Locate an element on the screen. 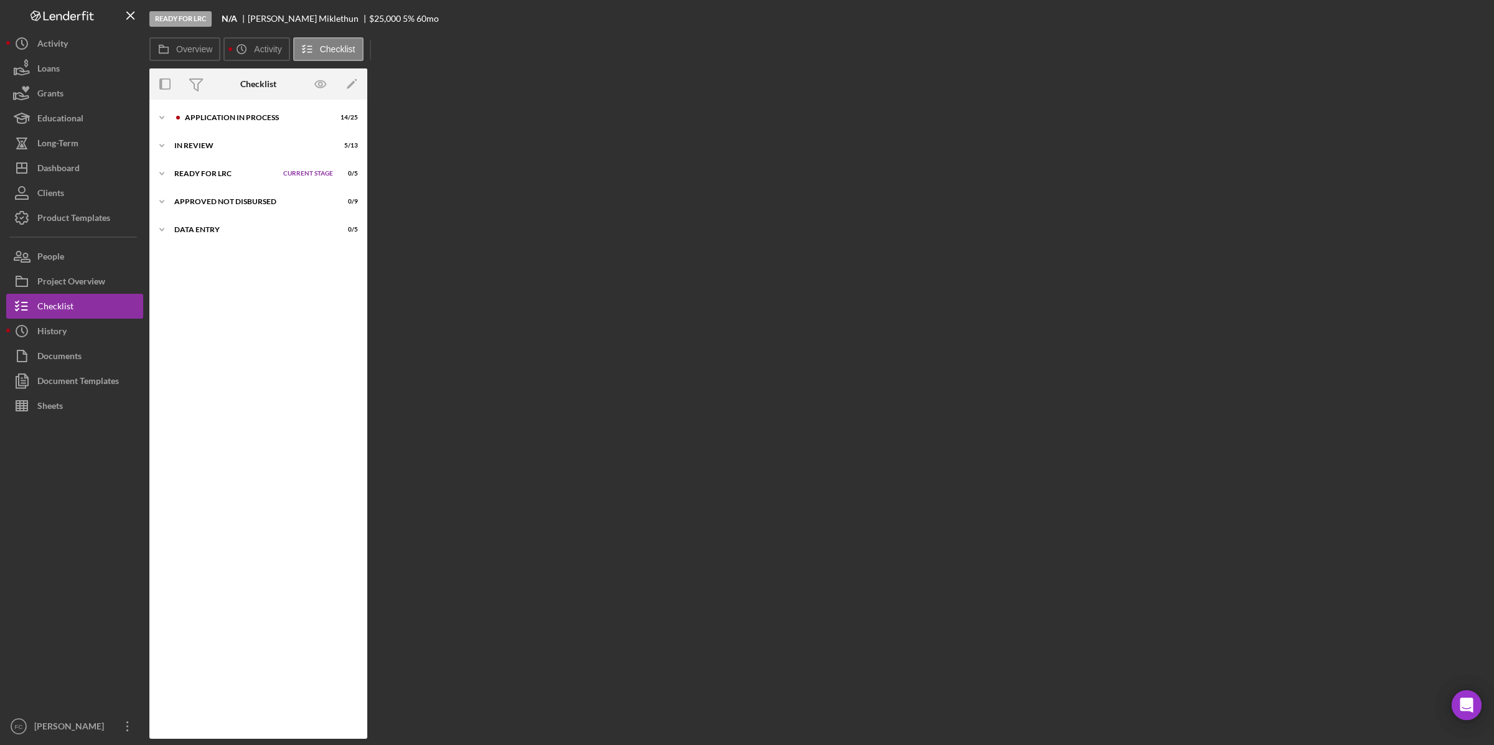  a: Dashboard is located at coordinates (75, 168).